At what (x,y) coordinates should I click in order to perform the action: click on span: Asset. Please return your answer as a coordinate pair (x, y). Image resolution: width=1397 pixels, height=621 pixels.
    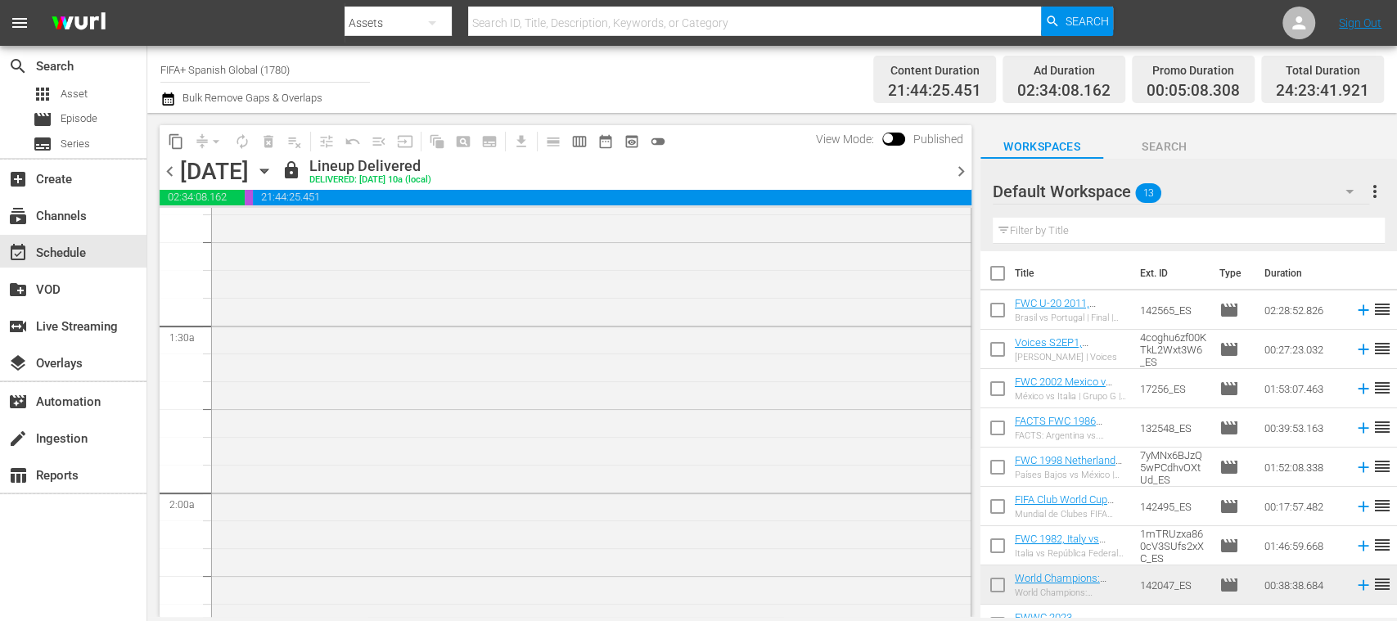
    Looking at the image, I should click on (43, 94).